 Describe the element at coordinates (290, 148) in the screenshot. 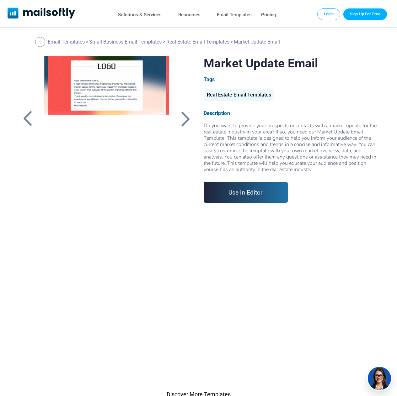

I see `div: Do you want to provide your prospects or contacts with a market update for the real estate indust...` at that location.